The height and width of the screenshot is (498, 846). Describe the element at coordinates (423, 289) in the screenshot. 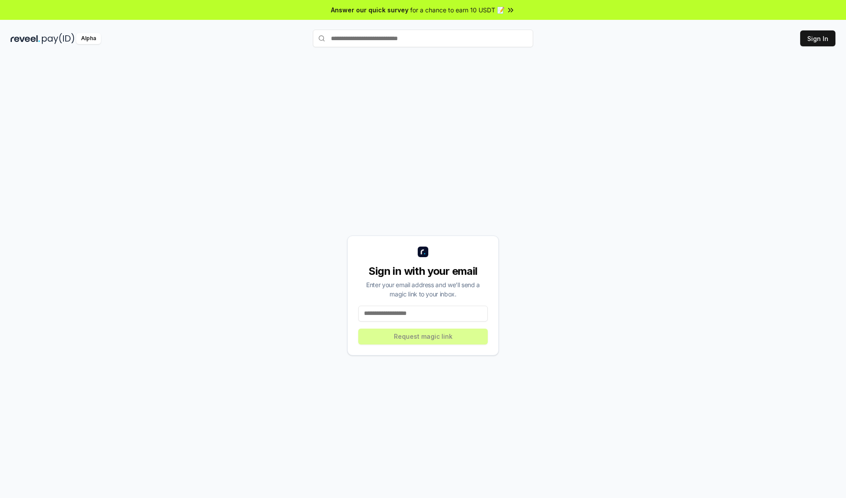

I see `div: Enter your email address and we’ll send a magic link to your inbox.` at that location.